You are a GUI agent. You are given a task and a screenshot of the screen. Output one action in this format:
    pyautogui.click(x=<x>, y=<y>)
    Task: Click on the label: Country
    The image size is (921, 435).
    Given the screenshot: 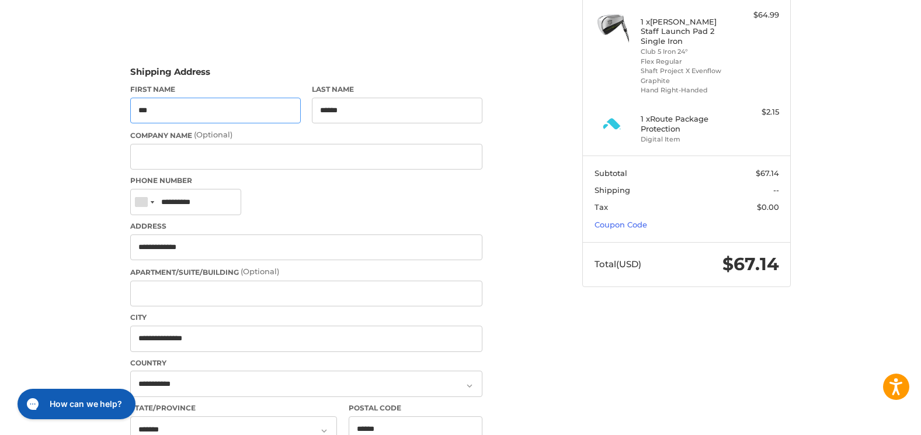 What is the action you would take?
    pyautogui.click(x=306, y=363)
    